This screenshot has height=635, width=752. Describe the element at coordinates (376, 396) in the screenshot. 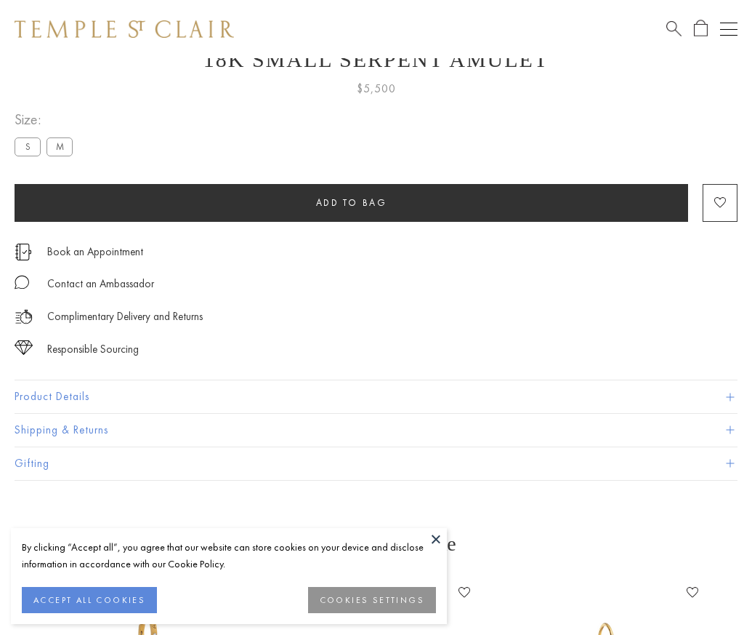

I see `button: Product Details` at that location.